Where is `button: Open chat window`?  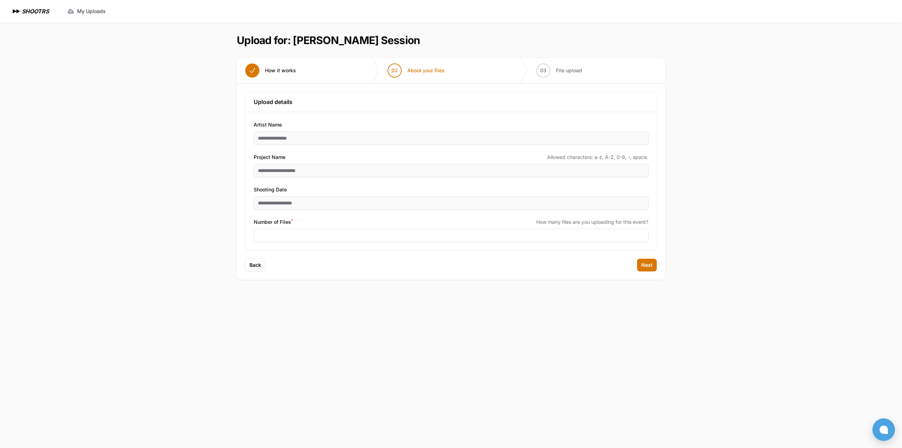
button: Open chat window is located at coordinates (884, 430).